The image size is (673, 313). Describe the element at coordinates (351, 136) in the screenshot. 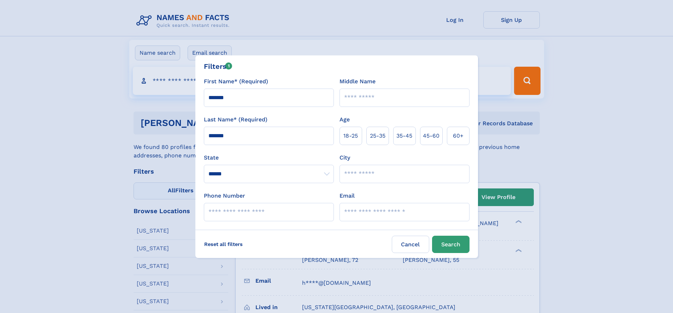

I see `span: 18‑25` at that location.